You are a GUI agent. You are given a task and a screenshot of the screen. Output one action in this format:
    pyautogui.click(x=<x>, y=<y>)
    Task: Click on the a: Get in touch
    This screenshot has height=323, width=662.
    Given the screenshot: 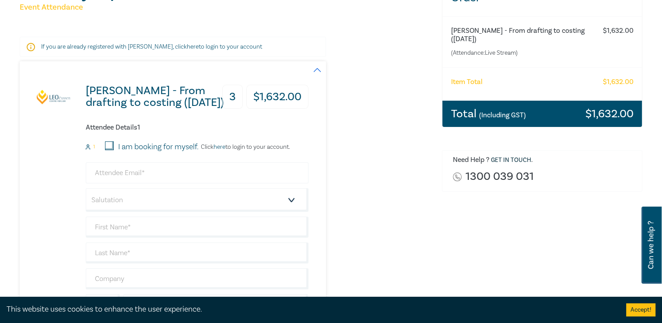 What is the action you would take?
    pyautogui.click(x=511, y=160)
    